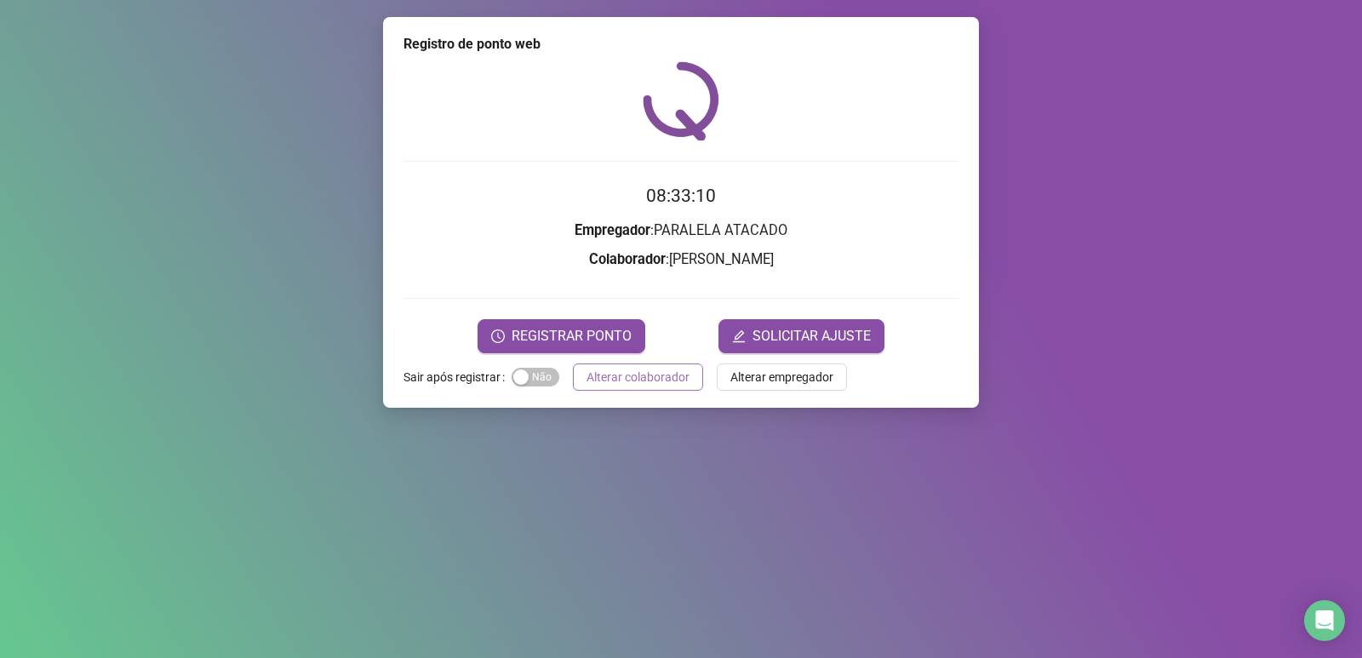  Describe the element at coordinates (681, 100) in the screenshot. I see `img: QRPoint` at that location.